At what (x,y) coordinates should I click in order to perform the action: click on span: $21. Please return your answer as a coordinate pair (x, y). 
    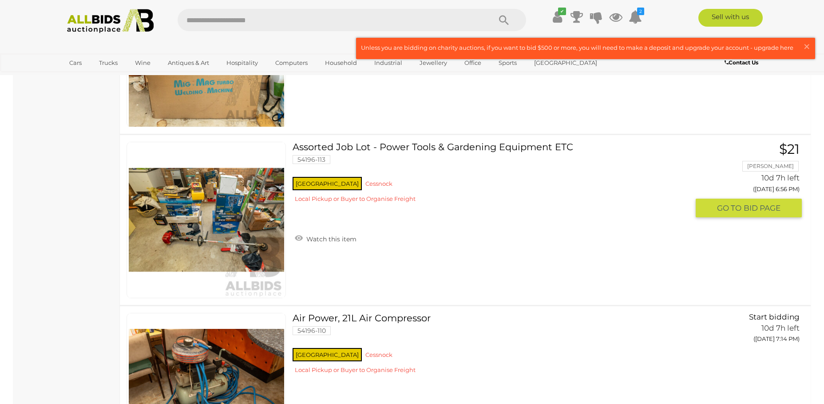
    Looking at the image, I should click on (790, 149).